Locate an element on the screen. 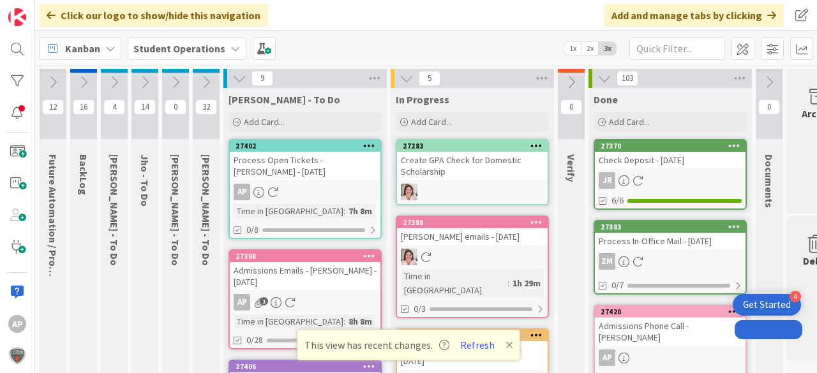 Image resolution: width=817 pixels, height=373 pixels. div: 8h 8m is located at coordinates (360, 322).